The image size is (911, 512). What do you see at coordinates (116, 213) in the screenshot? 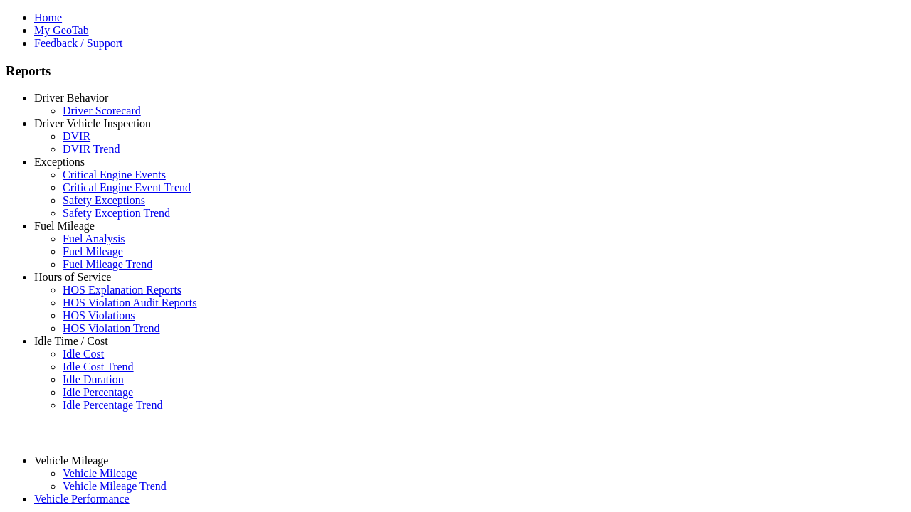
I see `a: Safety Exception Trend` at bounding box center [116, 213].